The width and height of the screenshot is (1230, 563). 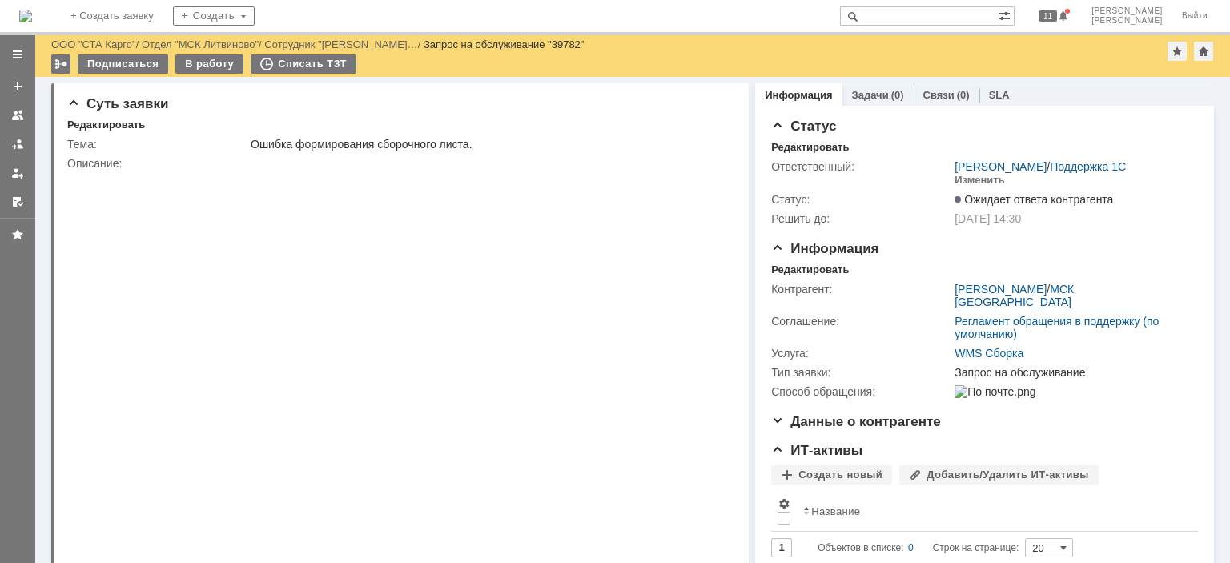 What do you see at coordinates (938, 94) in the screenshot?
I see `a: Связи` at bounding box center [938, 94].